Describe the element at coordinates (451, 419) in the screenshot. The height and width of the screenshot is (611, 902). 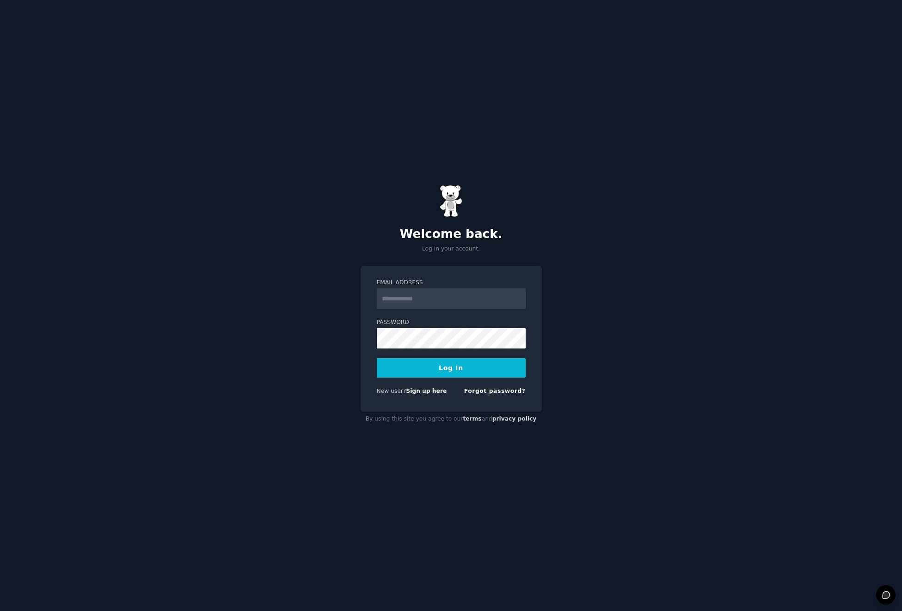
I see `div: By using this site you agree to our and` at that location.